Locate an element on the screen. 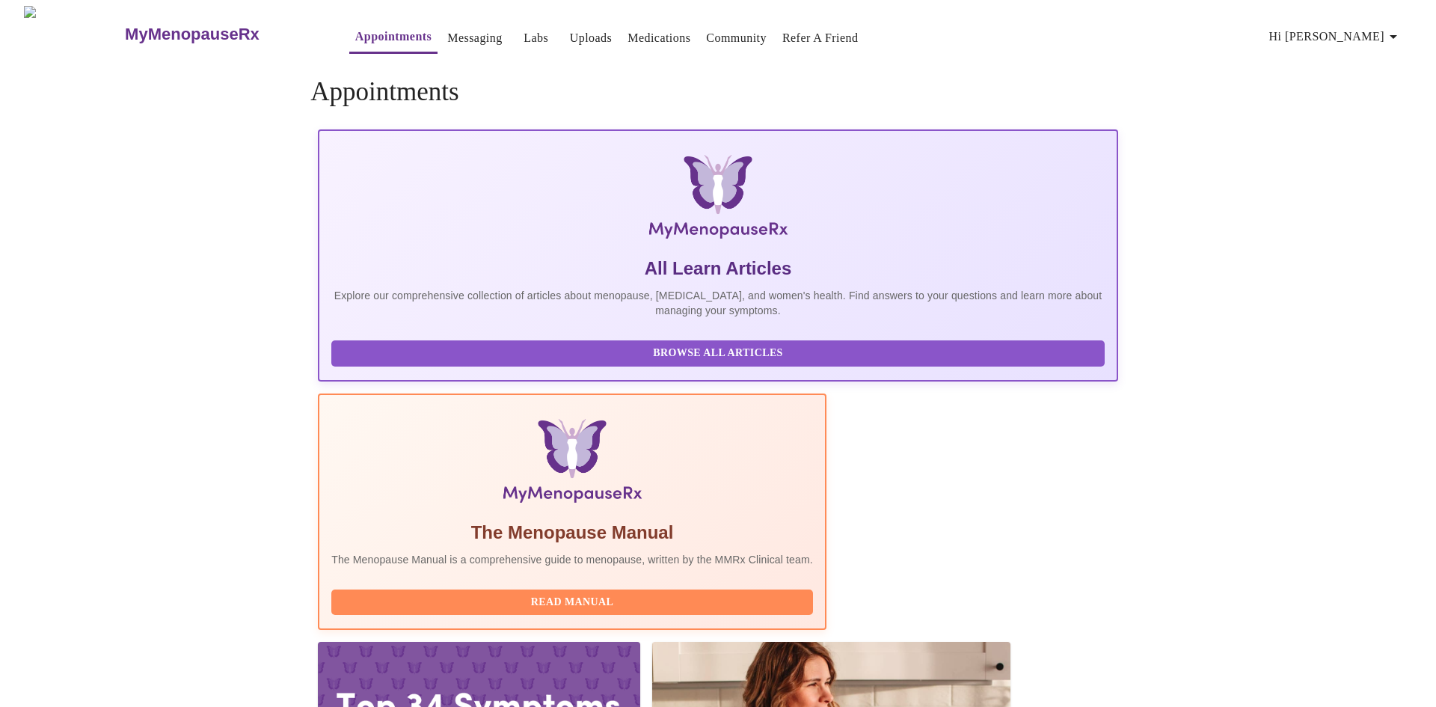 This screenshot has height=707, width=1436. a: Refer a Friend is located at coordinates (821, 38).